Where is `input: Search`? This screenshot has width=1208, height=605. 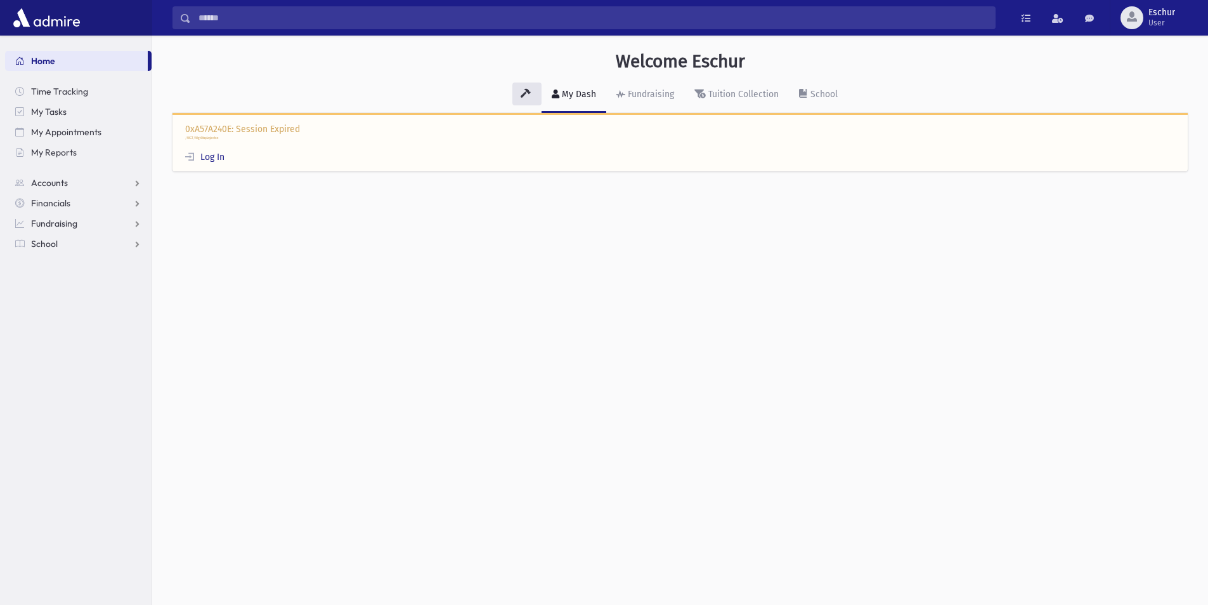 input: Search is located at coordinates (593, 18).